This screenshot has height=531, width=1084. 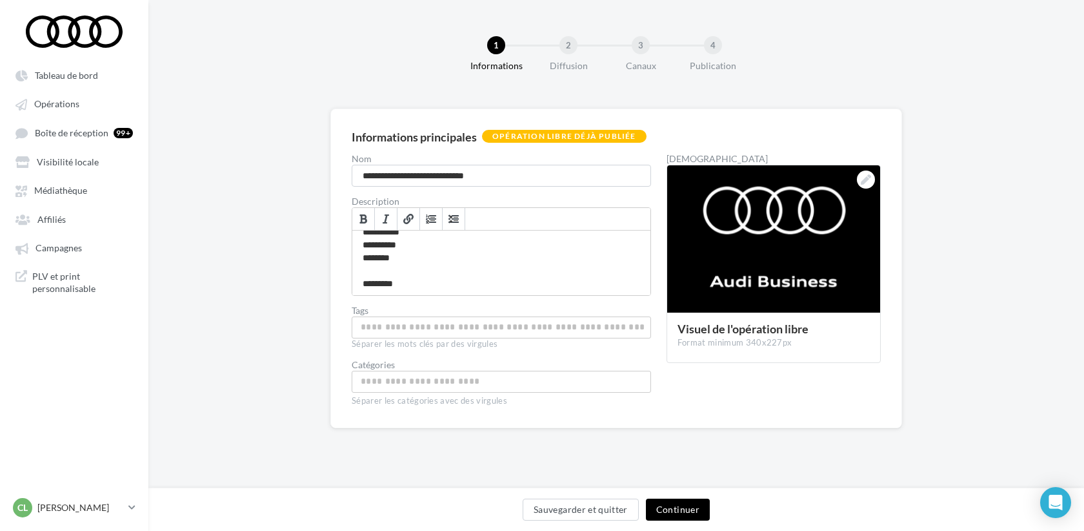 I want to click on div: 99+, so click(x=123, y=133).